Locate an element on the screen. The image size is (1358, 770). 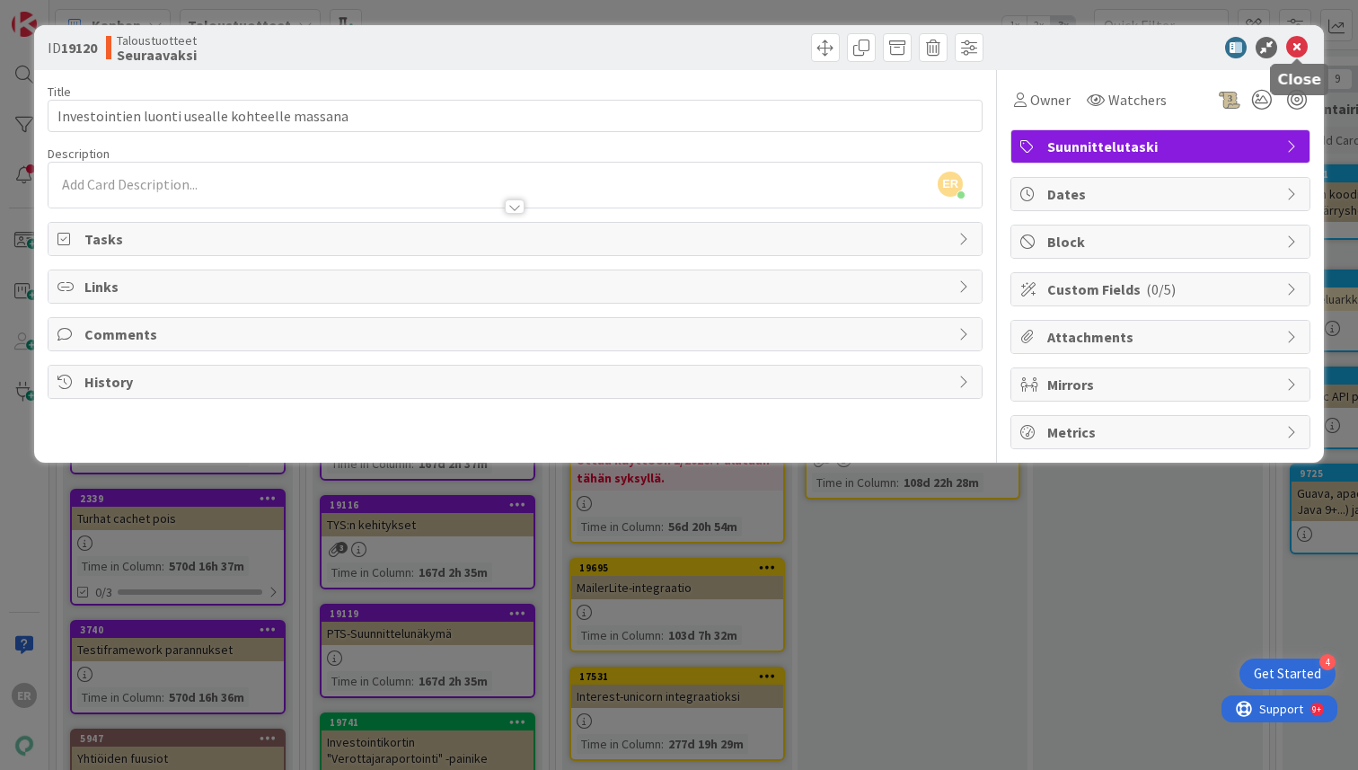
span: Dates is located at coordinates (1162, 194).